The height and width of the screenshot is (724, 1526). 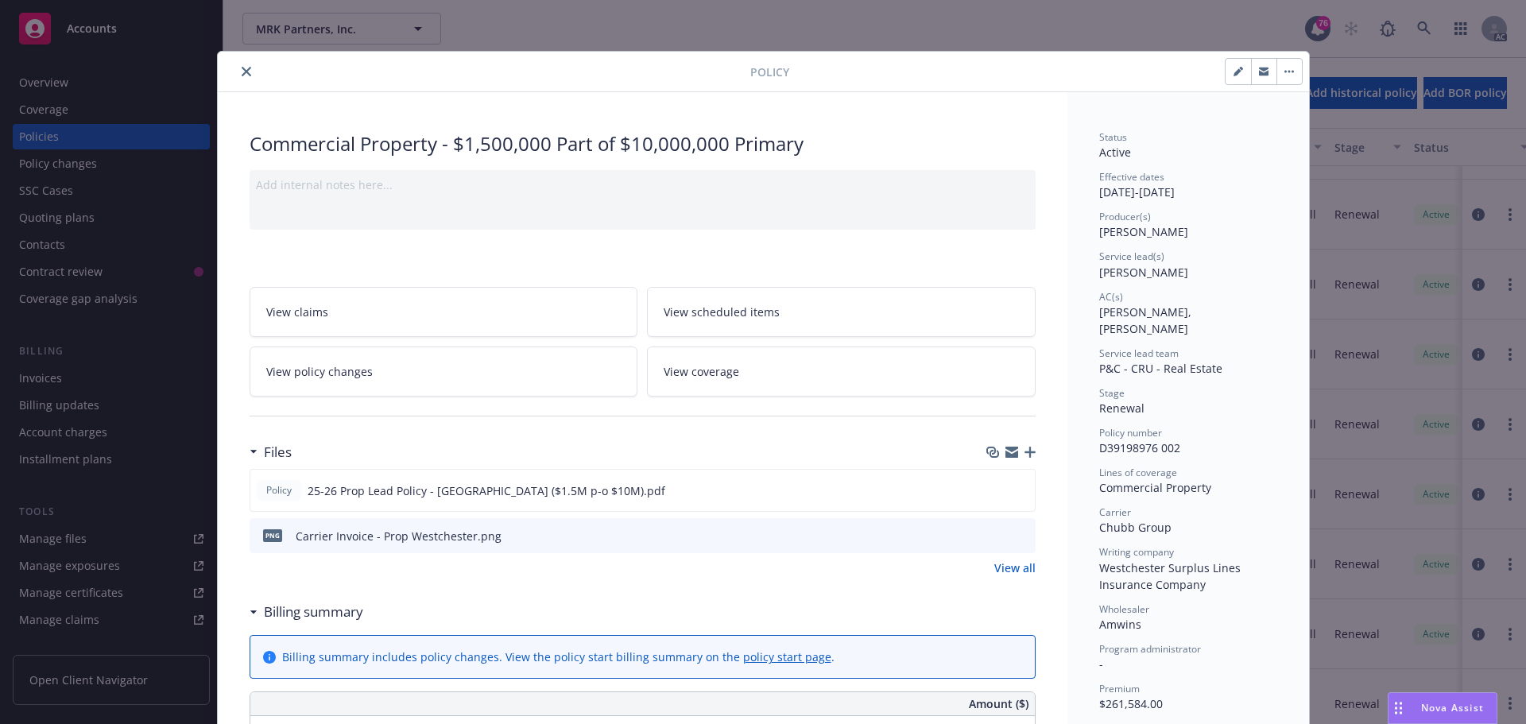 What do you see at coordinates (273, 535) in the screenshot?
I see `span: png` at bounding box center [273, 535].